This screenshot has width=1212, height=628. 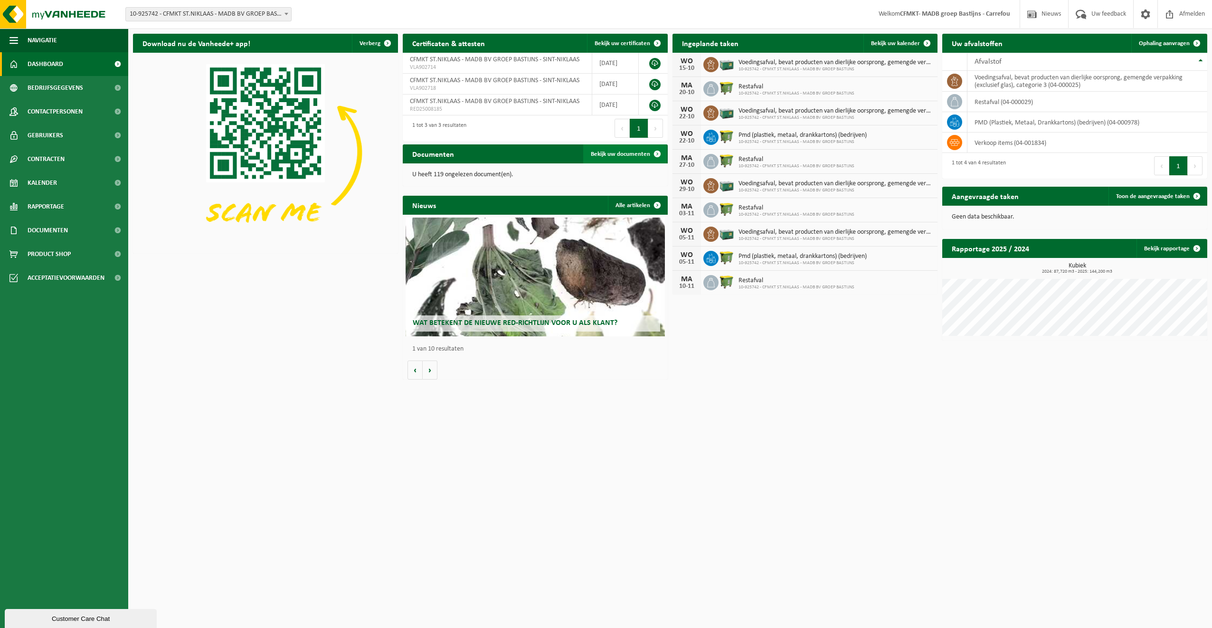 What do you see at coordinates (76, 11) in the screenshot?
I see `div: Customer Care Chat` at bounding box center [76, 11].